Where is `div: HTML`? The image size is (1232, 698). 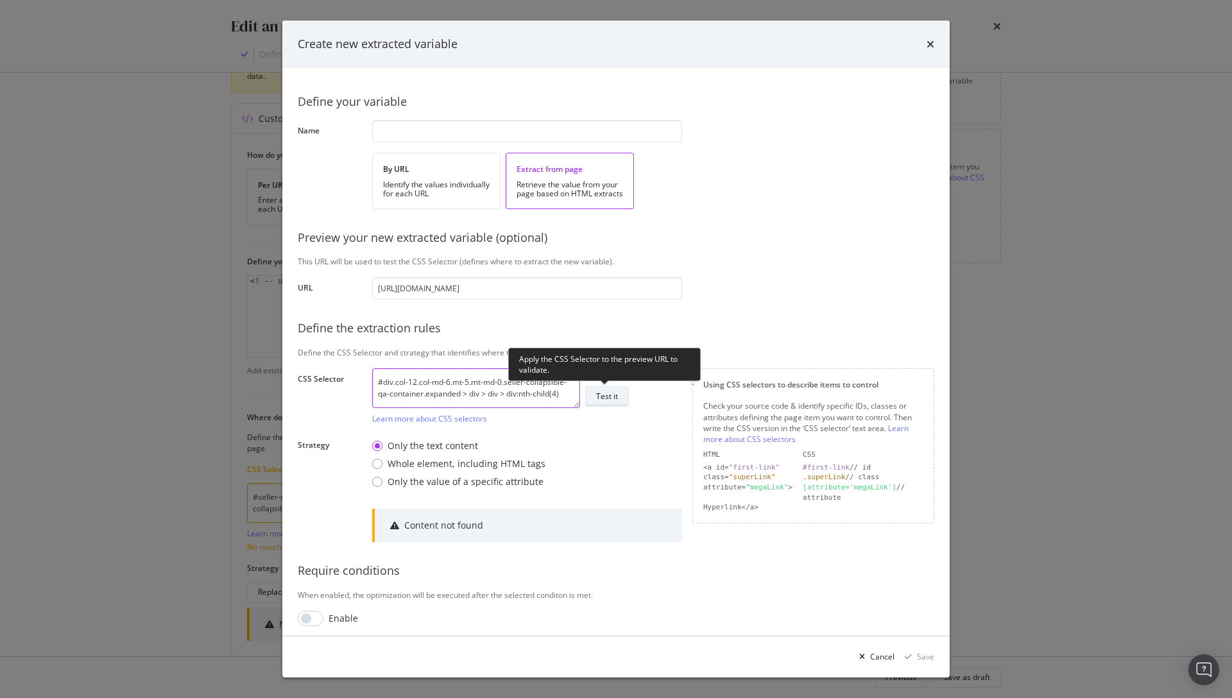
div: HTML is located at coordinates (748, 455).